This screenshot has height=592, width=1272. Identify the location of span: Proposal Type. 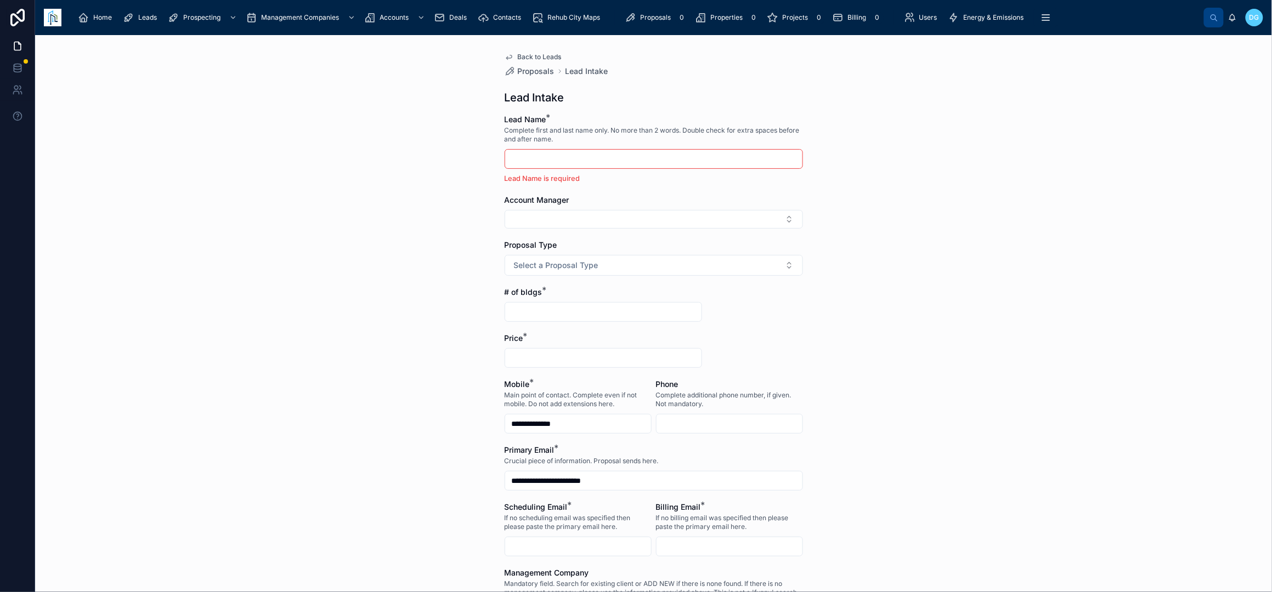
(531, 245).